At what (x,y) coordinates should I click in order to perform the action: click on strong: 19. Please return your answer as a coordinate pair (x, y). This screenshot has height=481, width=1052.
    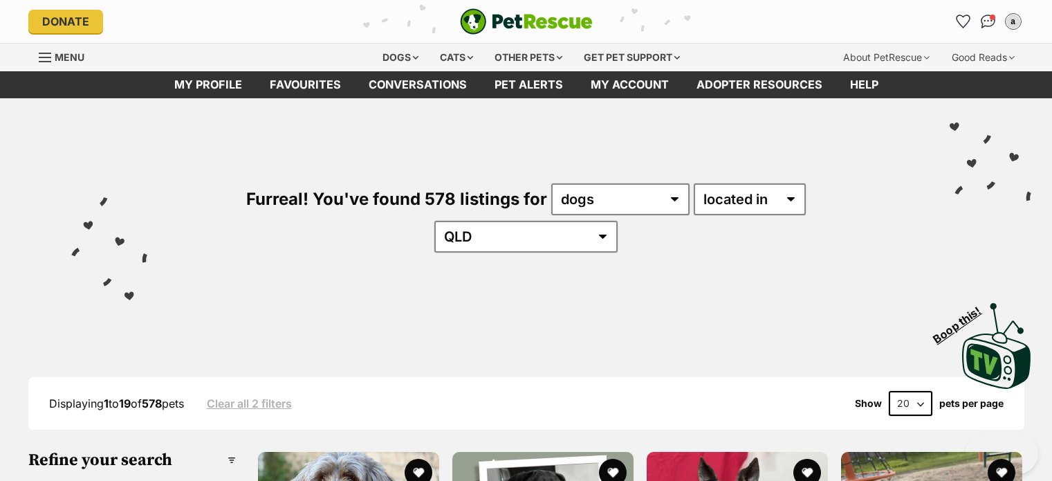
    Looking at the image, I should click on (124, 403).